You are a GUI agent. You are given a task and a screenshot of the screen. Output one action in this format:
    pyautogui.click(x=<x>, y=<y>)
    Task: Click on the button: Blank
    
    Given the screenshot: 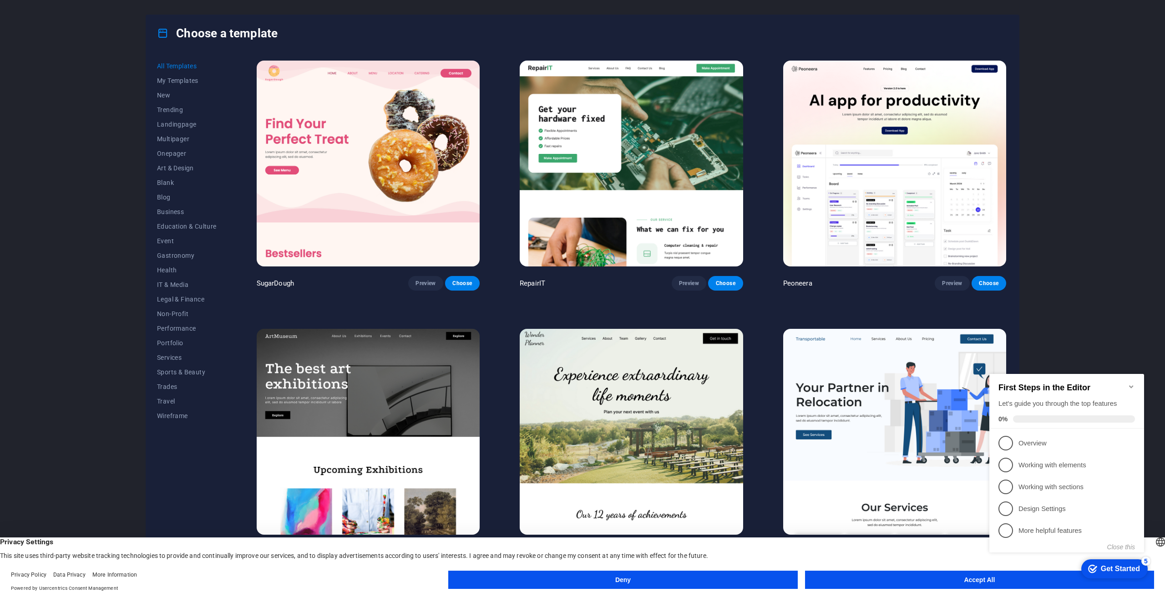 What is the action you would take?
    pyautogui.click(x=187, y=182)
    